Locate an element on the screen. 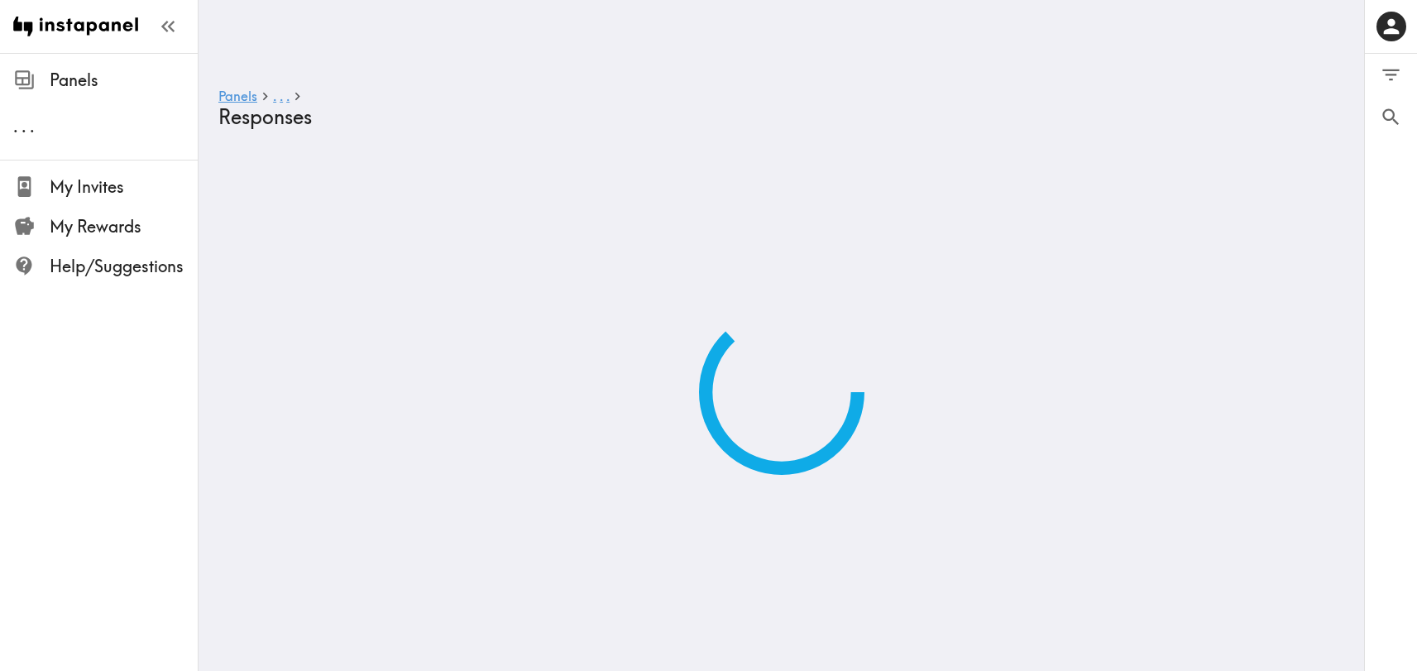  span: Filter Responses is located at coordinates (1390, 74).